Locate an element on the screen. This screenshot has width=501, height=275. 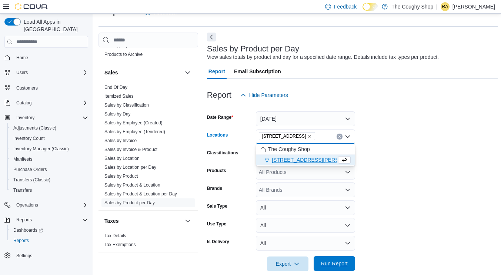
h3: Taxes is located at coordinates (112, 221).